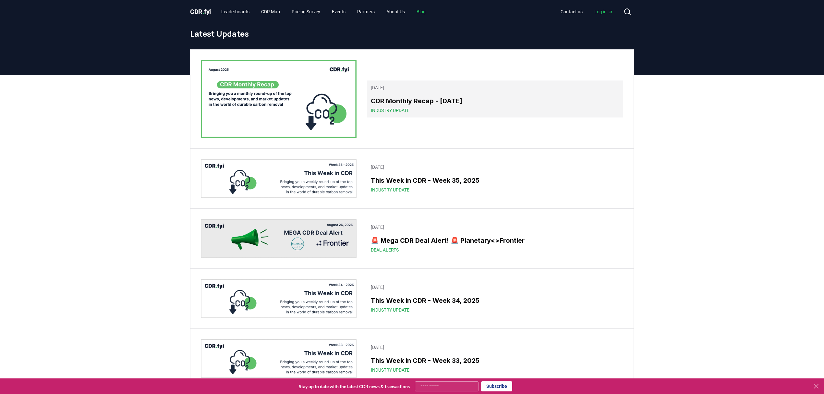  What do you see at coordinates (495, 300) in the screenshot?
I see `h3: This Week in CDR - Week 34, 2025` at bounding box center [495, 300].